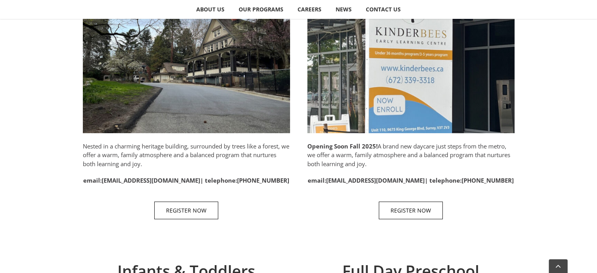 The width and height of the screenshot is (597, 273). I want to click on p: Nested in a charming heritage building, surrounded by trees like a forest, we offer a warm, famil..., so click(187, 155).